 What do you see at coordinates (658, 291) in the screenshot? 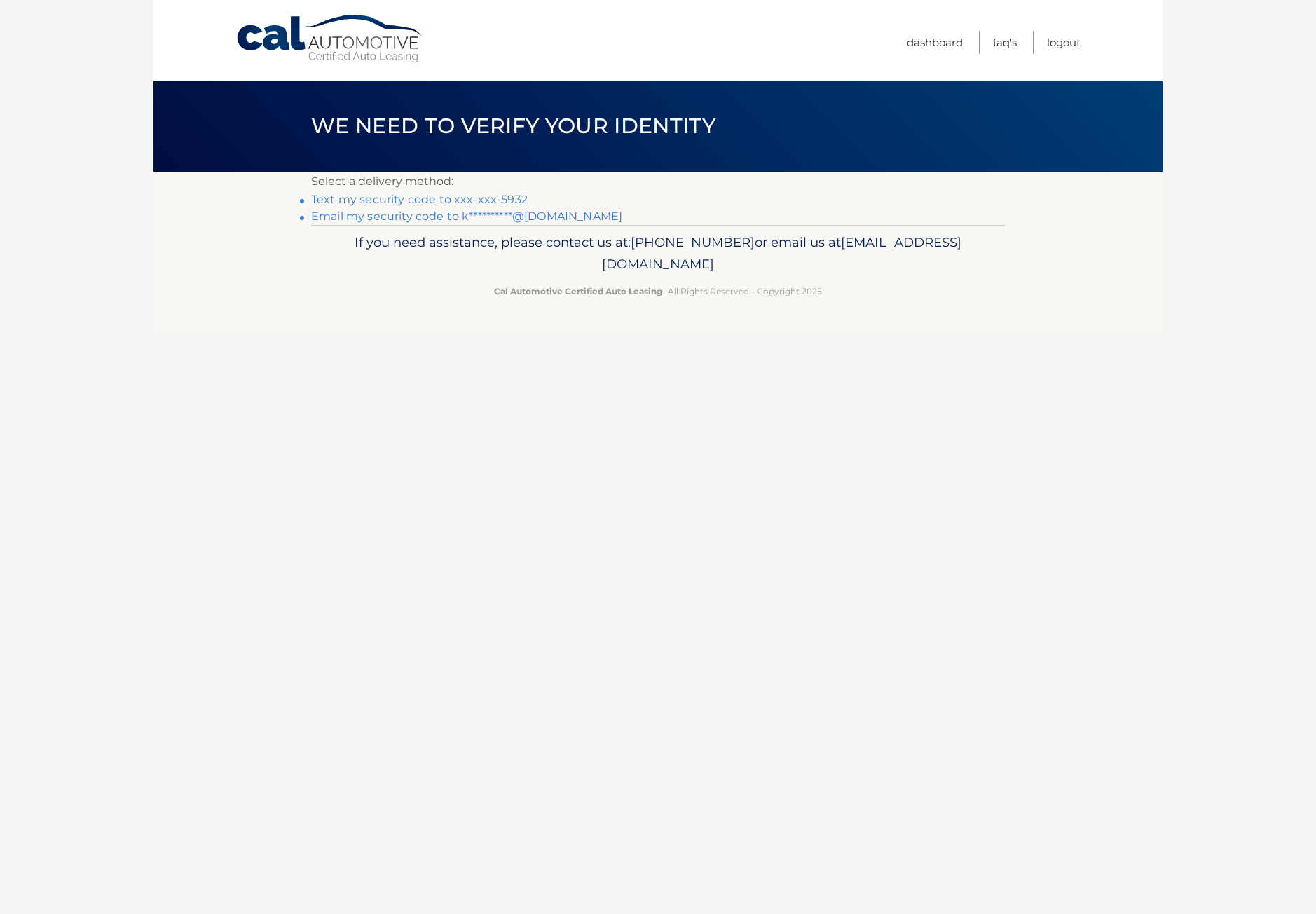
I see `p: - All Rights Reserved - Copyright 2025` at bounding box center [658, 291].